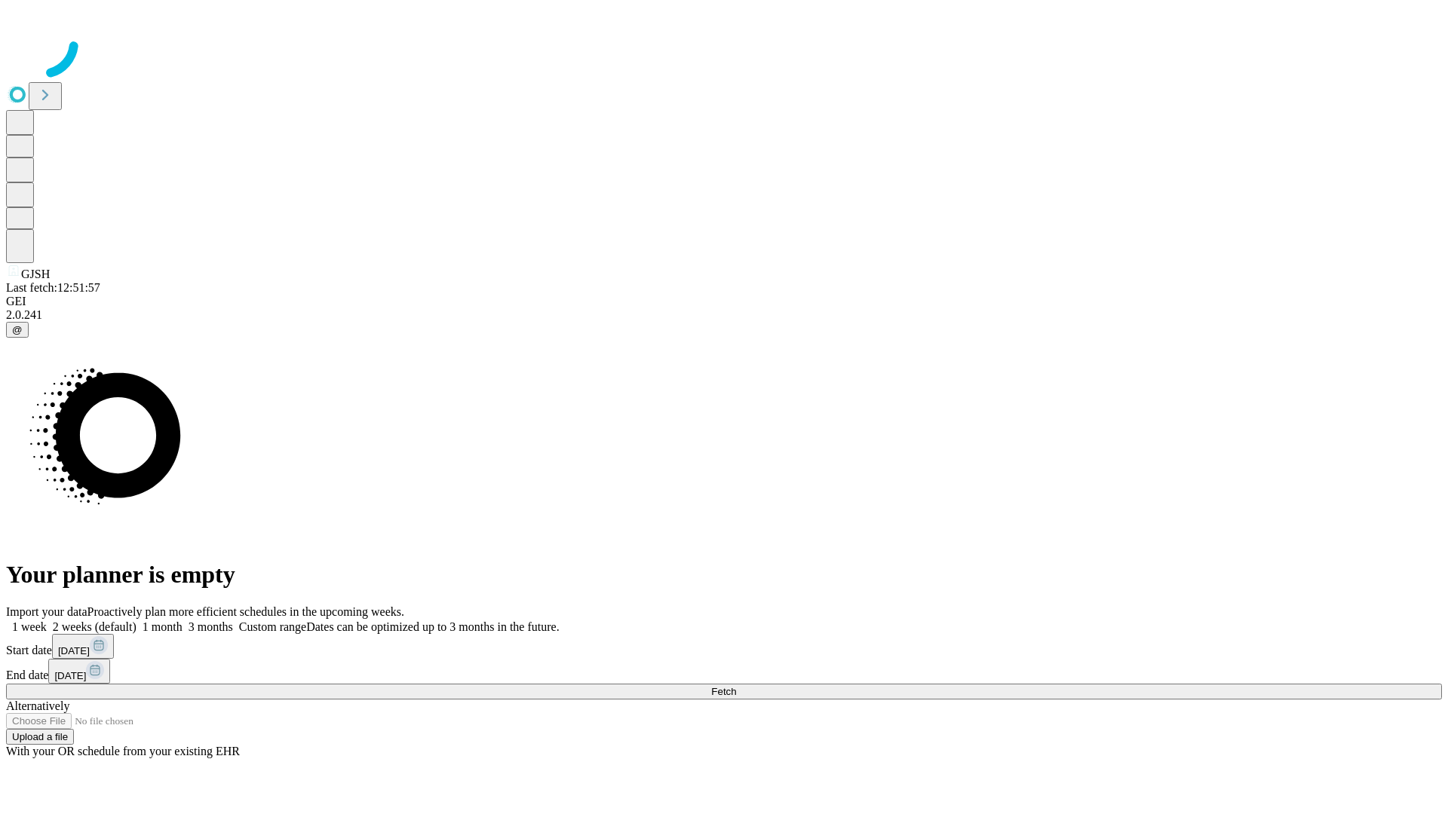 This screenshot has height=814, width=1448. What do you see at coordinates (724, 646) in the screenshot?
I see `div: Start date` at bounding box center [724, 646].